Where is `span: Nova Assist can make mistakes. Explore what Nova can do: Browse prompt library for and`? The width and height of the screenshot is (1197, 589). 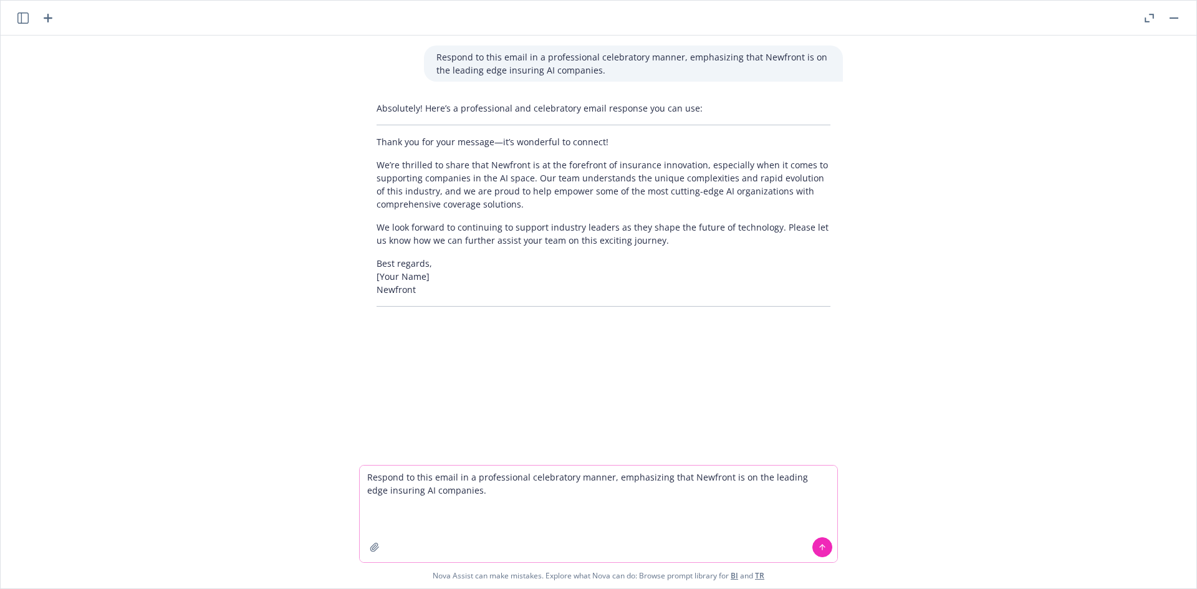 span: Nova Assist can make mistakes. Explore what Nova can do: Browse prompt library for and is located at coordinates (599, 576).